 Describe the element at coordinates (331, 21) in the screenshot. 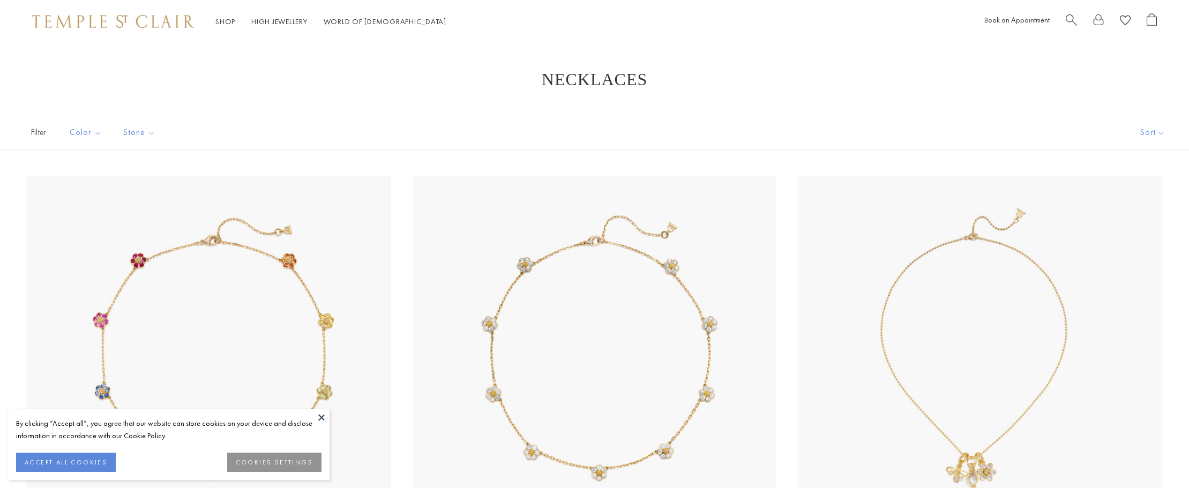

I see `nav: Main navigation` at that location.